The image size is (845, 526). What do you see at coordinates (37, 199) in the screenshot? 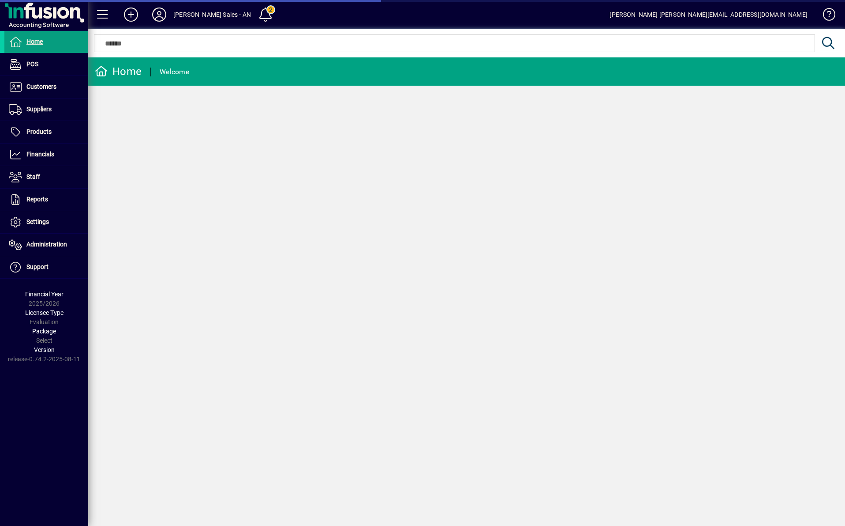
I see `span: Reports` at bounding box center [37, 199].